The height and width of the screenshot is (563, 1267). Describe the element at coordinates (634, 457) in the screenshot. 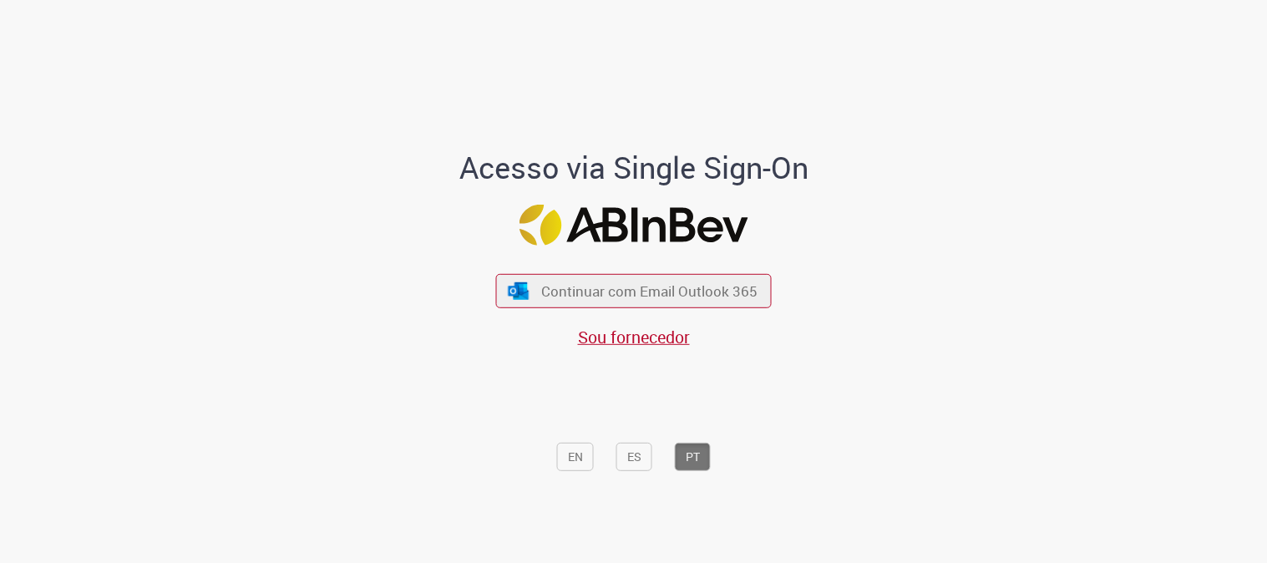

I see `button: ES` at that location.